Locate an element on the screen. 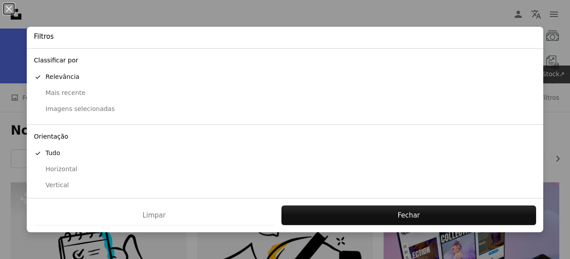 This screenshot has height=259, width=570. div: Classificar por is located at coordinates (285, 61).